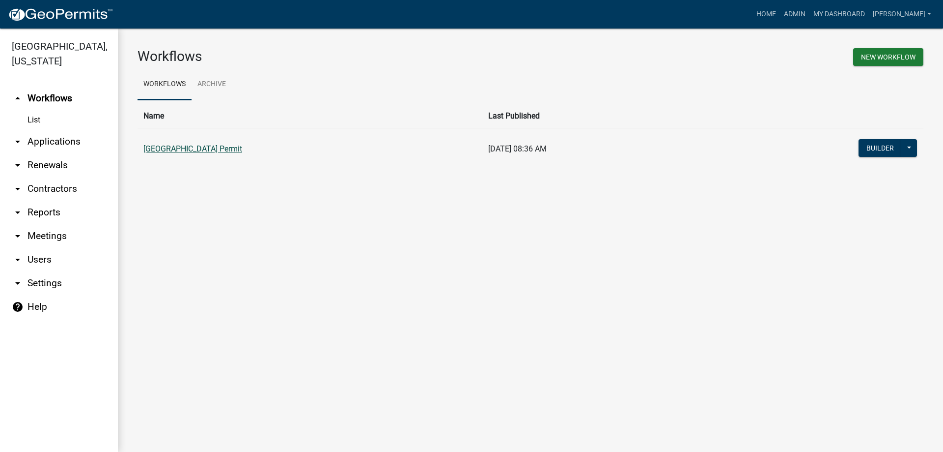 Image resolution: width=943 pixels, height=452 pixels. I want to click on th: Last Published, so click(592, 115).